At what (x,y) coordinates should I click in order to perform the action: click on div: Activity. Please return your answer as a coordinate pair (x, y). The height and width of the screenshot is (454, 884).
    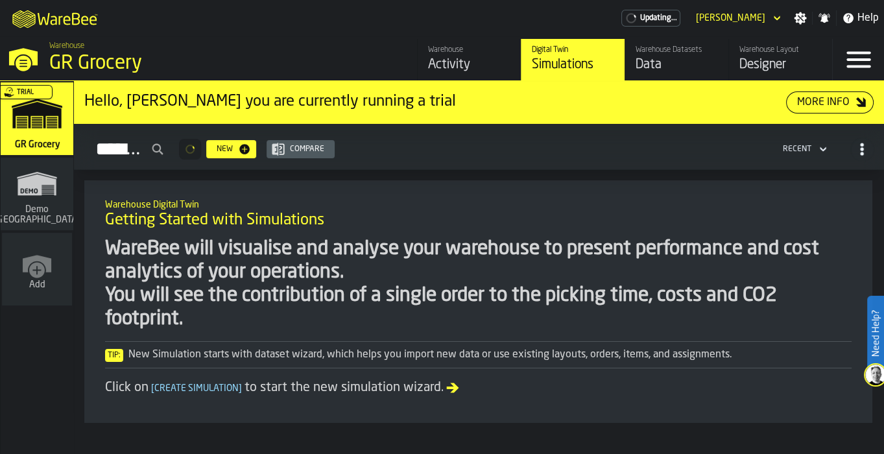
    Looking at the image, I should click on (469, 65).